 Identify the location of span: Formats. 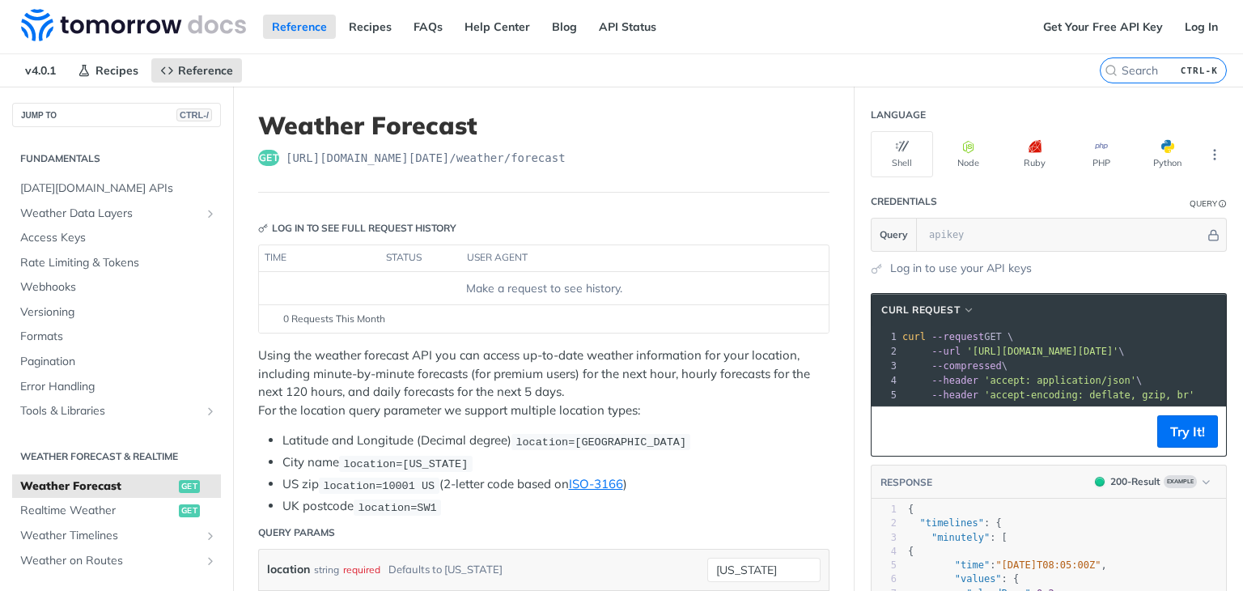
(118, 337).